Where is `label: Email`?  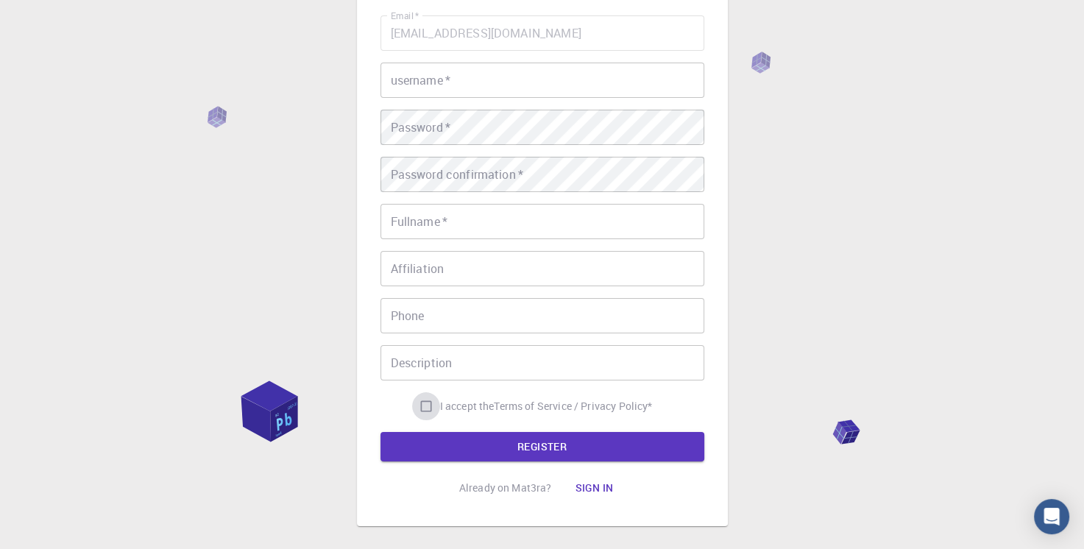 label: Email is located at coordinates (405, 15).